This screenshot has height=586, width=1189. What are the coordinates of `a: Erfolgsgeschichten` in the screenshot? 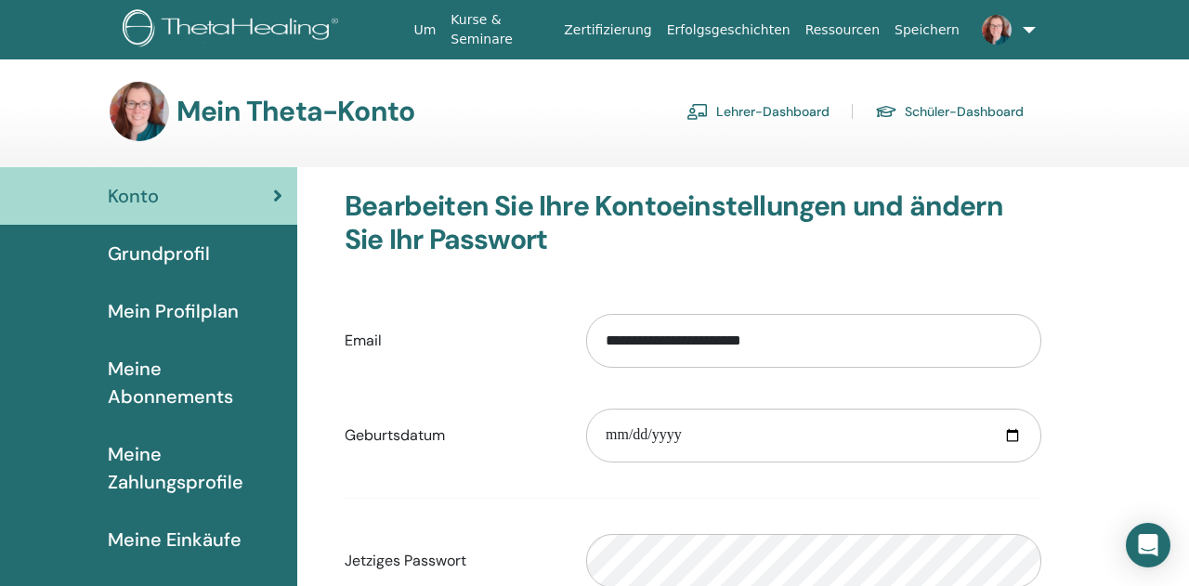 It's located at (728, 30).